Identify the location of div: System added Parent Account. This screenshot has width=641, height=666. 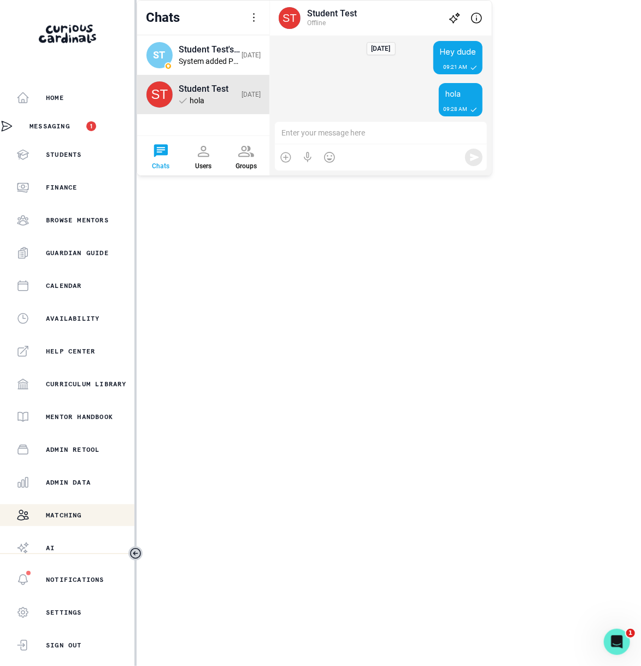
(210, 61).